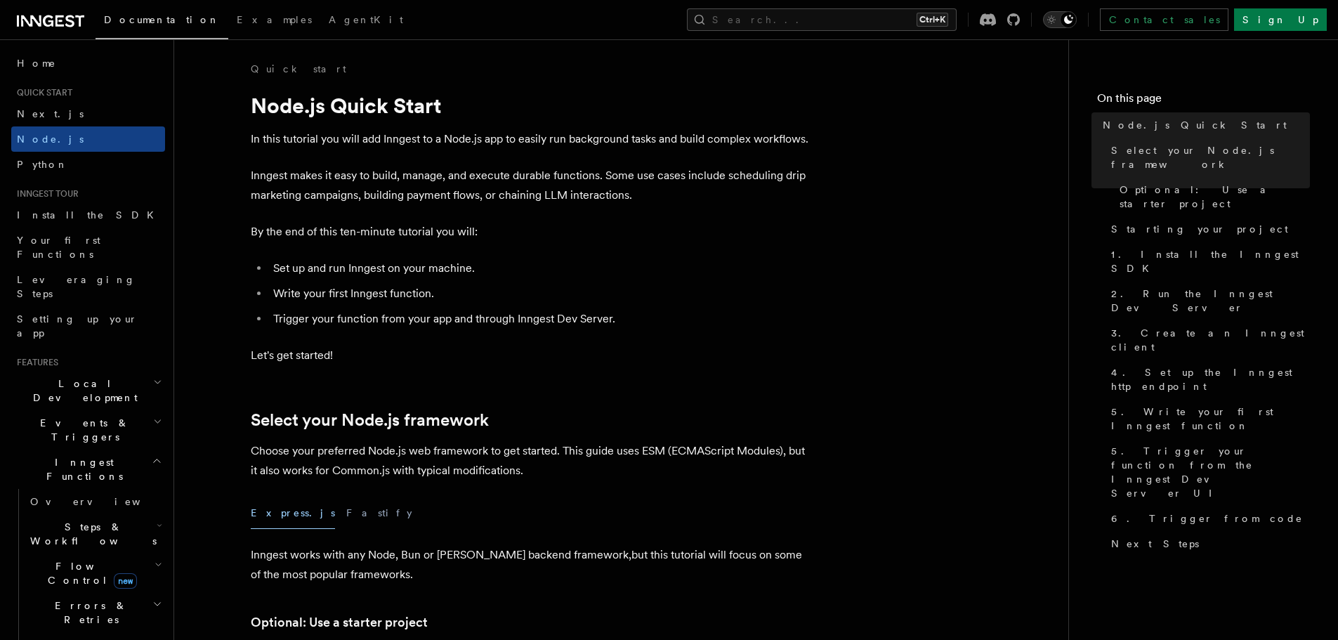  I want to click on a: 2. Run the Inngest Dev Server, so click(1208, 301).